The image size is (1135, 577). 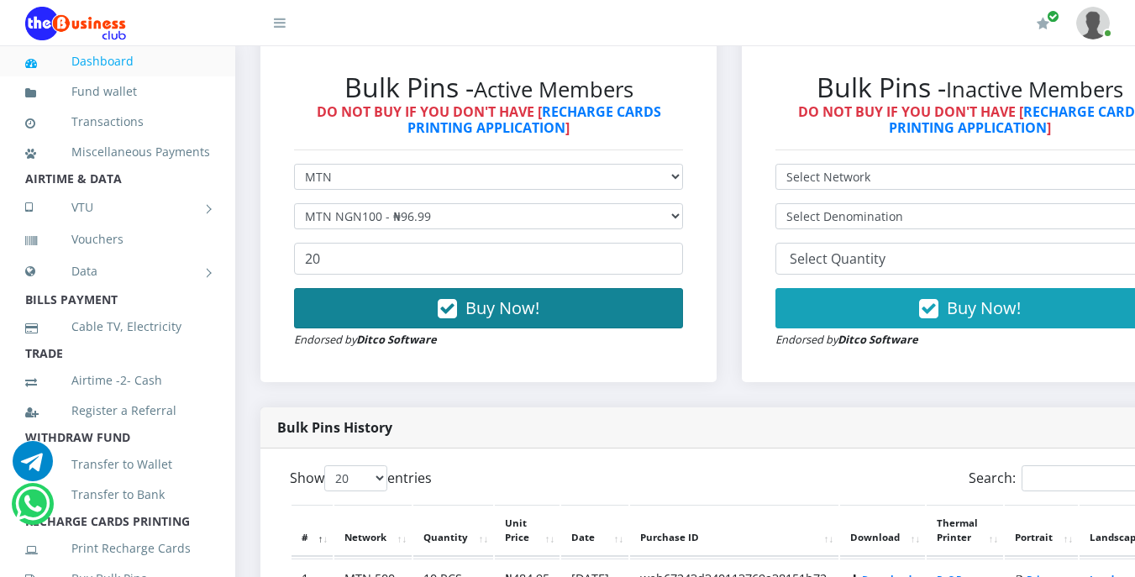 I want to click on th: Portrait: activate to sort column ascending, so click(x=1041, y=531).